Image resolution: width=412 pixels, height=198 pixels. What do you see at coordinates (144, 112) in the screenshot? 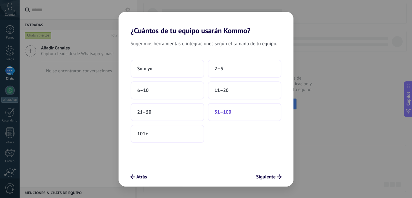
I see `span: 21–50` at bounding box center [144, 112].